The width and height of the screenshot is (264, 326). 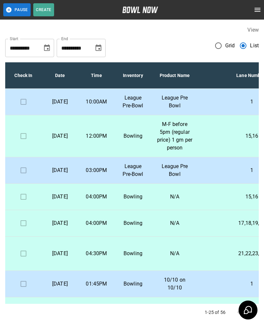 What do you see at coordinates (175, 75) in the screenshot?
I see `th: Product Name` at bounding box center [175, 75].